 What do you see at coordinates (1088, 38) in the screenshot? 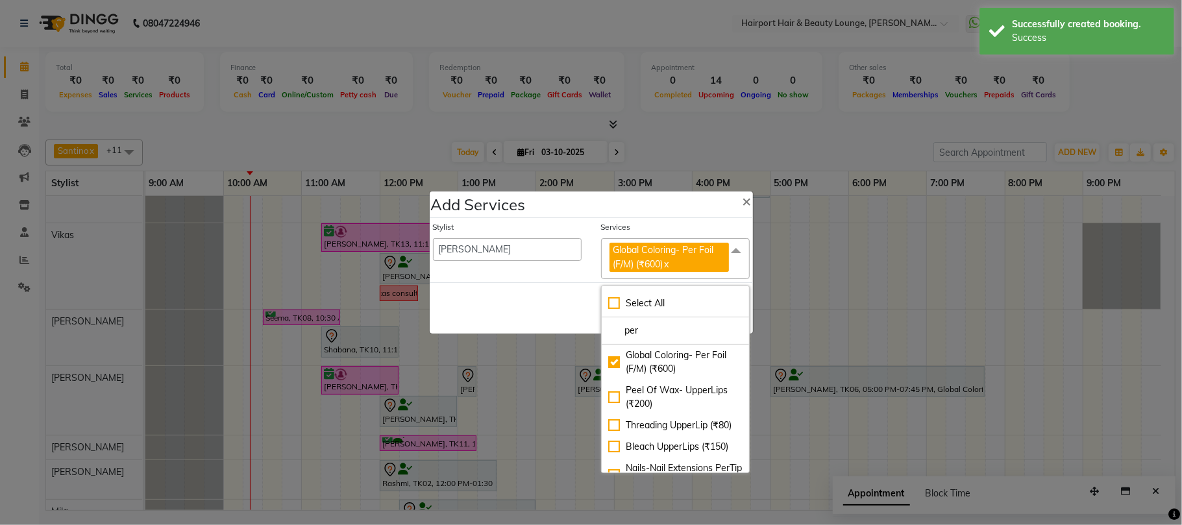
I see `div: Success` at bounding box center [1088, 38].